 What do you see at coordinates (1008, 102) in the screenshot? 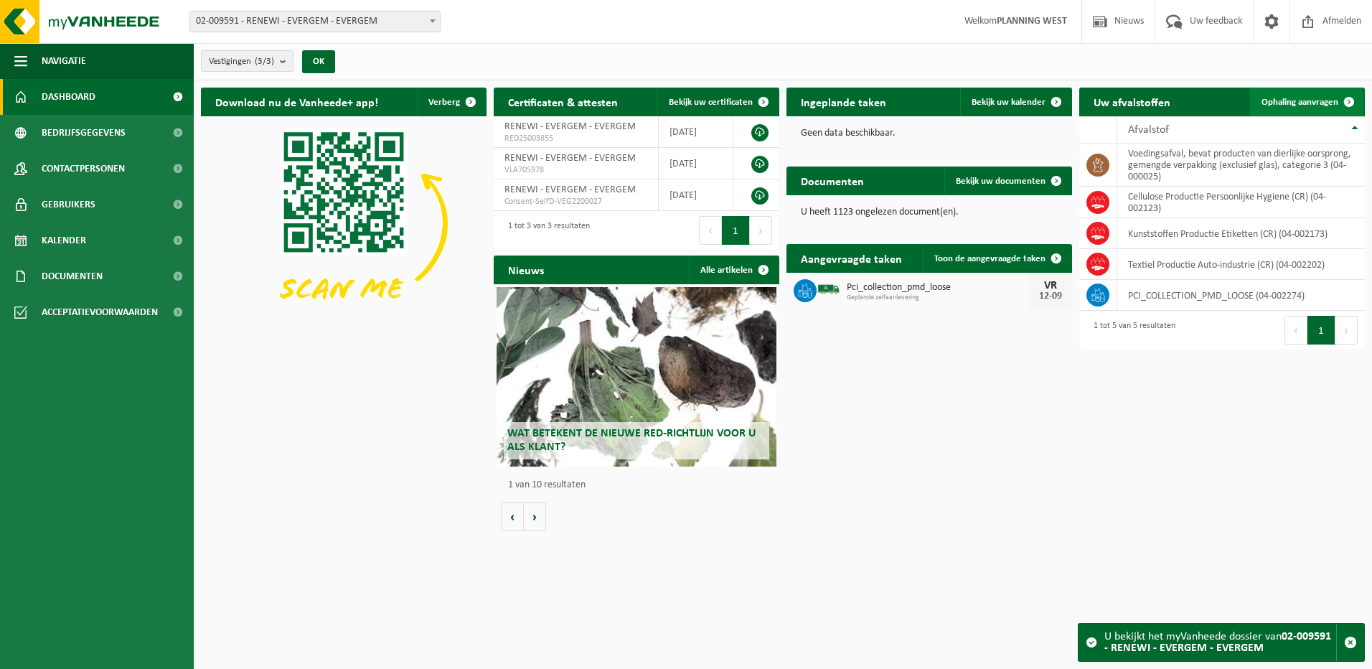
I see `span: Bekijk uw kalender` at bounding box center [1008, 102].